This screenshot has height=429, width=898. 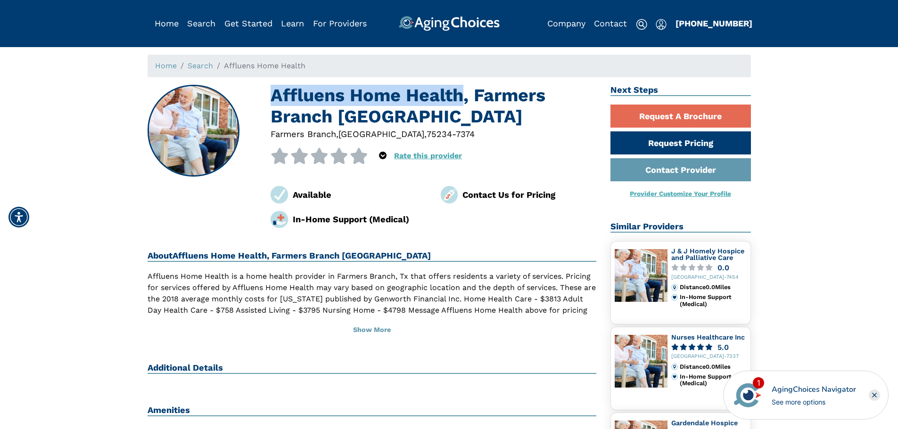 I want to click on p: Affluens Home Health is a home health provider in Farmers Branch, Tx that offers residents a vari..., so click(x=372, y=299).